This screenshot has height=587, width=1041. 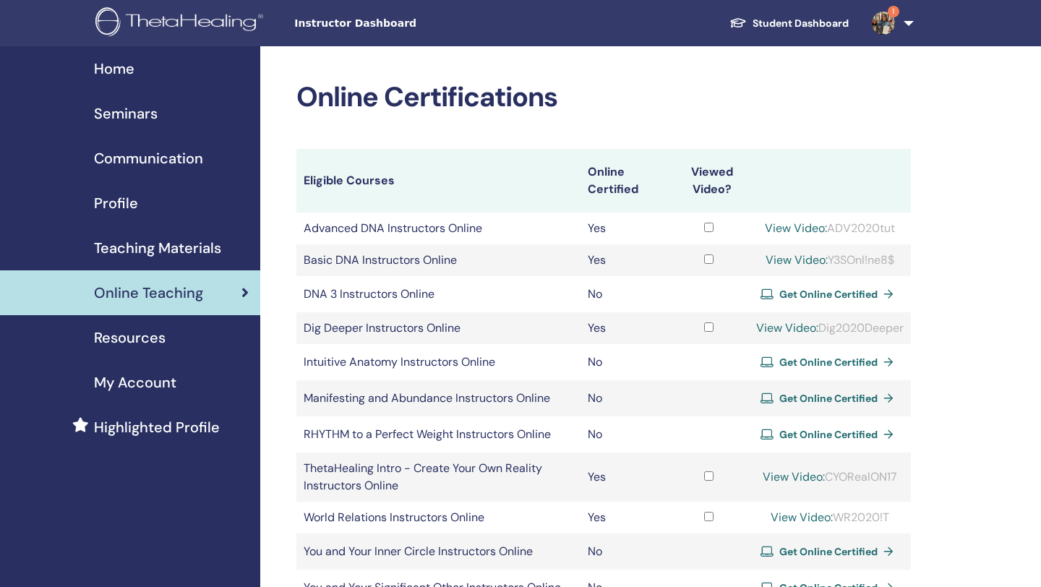 I want to click on th: Viewed Video?, so click(x=709, y=181).